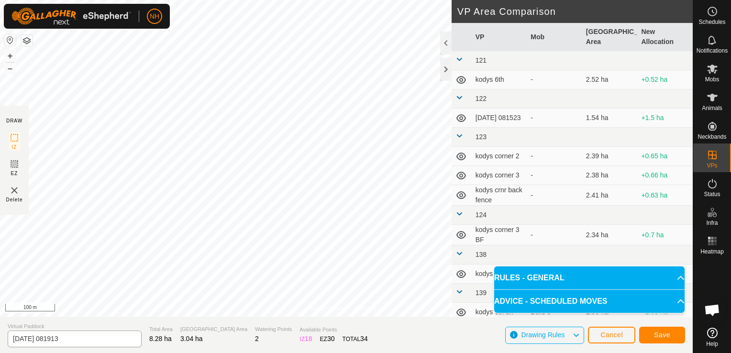 The height and width of the screenshot is (353, 731). Describe the element at coordinates (481, 215) in the screenshot. I see `span: 124` at that location.